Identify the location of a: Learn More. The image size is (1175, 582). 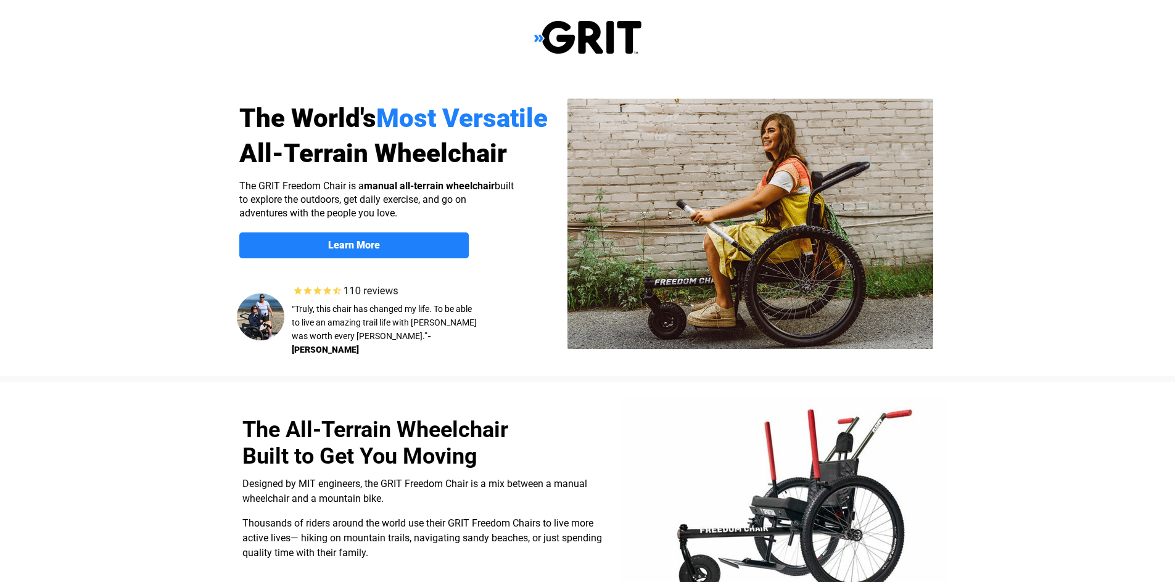
(354, 246).